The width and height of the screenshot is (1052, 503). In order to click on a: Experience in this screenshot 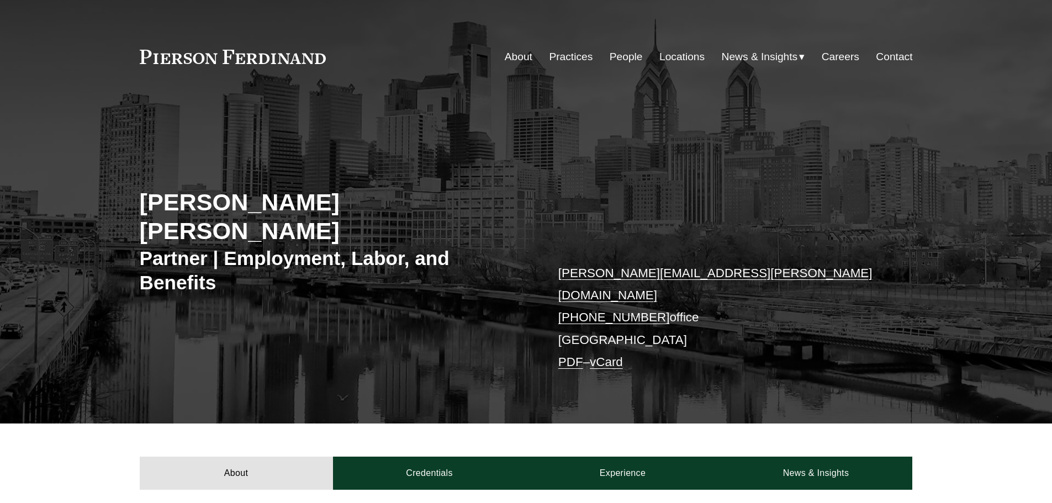, I will do `click(623, 473)`.